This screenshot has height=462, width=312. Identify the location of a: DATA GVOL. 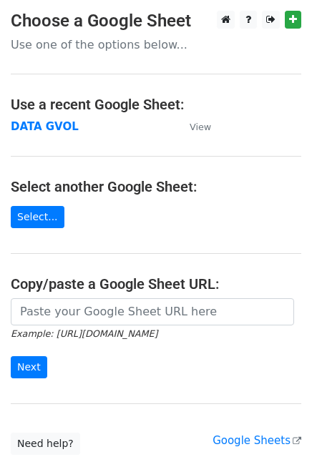
(44, 127).